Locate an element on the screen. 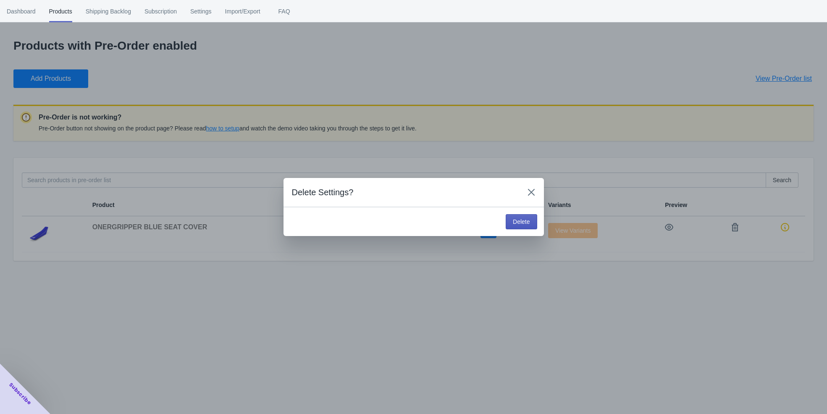 The height and width of the screenshot is (414, 827). span: Products is located at coordinates (61, 11).